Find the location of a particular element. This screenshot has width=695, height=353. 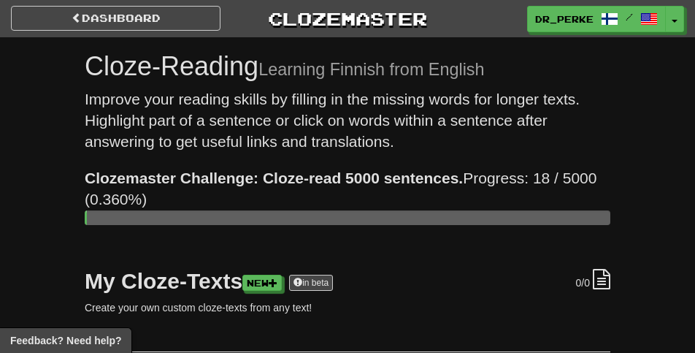

a: Clozemaster is located at coordinates (347, 18).